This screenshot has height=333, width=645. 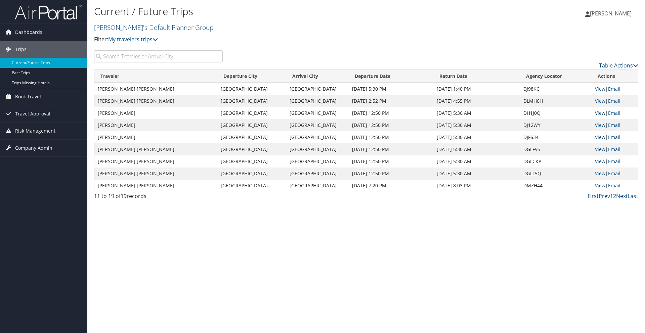 What do you see at coordinates (621, 196) in the screenshot?
I see `a: Next` at bounding box center [621, 196].